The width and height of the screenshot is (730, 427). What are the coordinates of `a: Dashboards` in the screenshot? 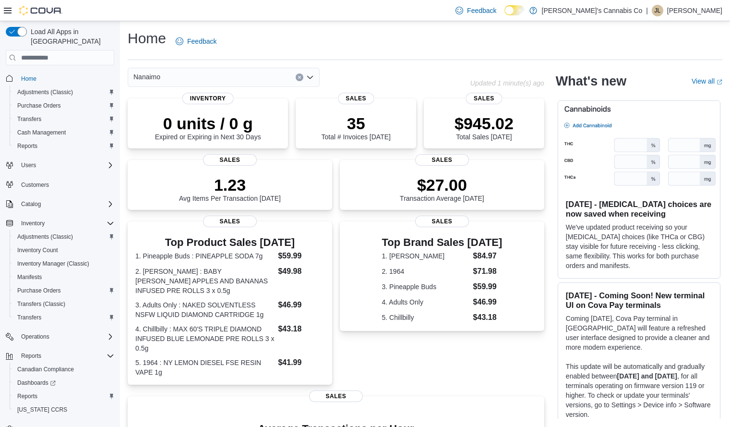 It's located at (64, 383).